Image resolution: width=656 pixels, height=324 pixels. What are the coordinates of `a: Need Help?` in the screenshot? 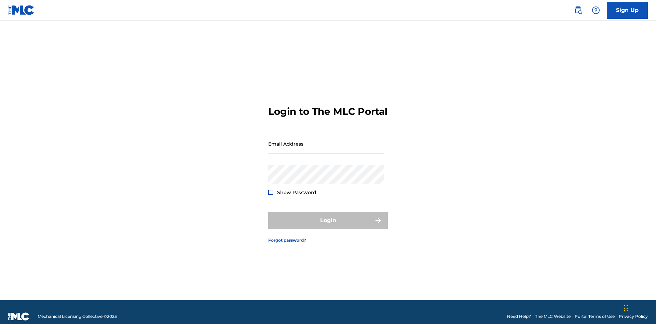 It's located at (519, 316).